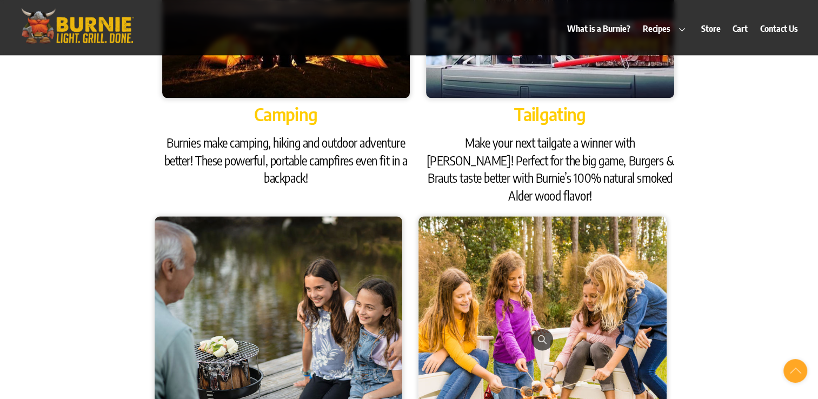 This screenshot has width=818, height=399. I want to click on a: Recipes, so click(666, 29).